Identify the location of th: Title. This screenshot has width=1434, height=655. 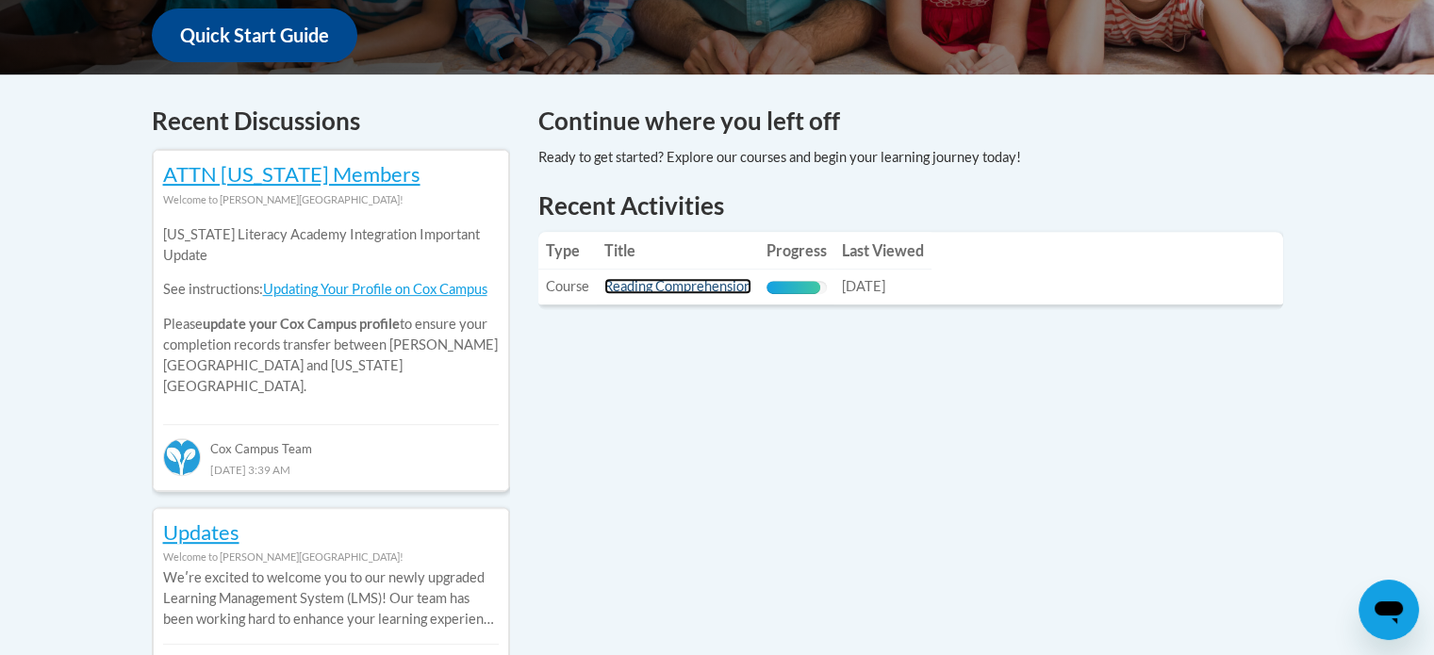
(678, 251).